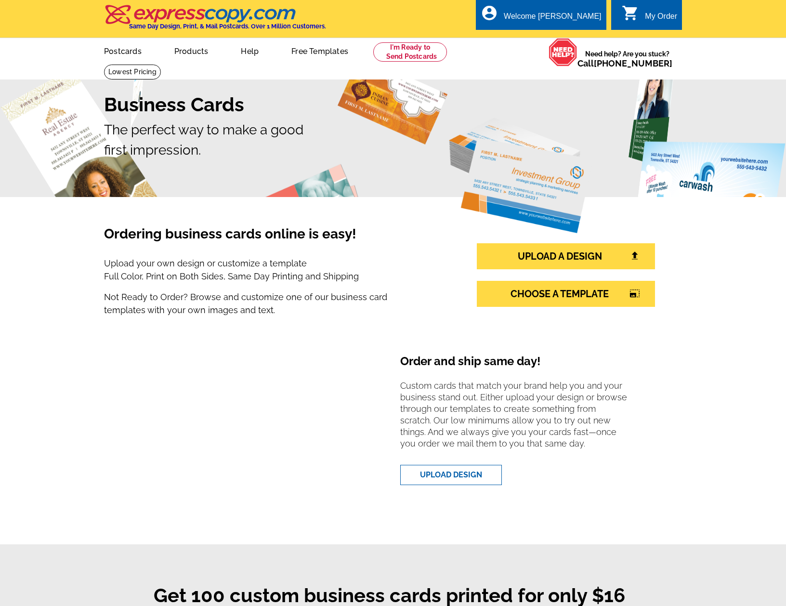 This screenshot has width=786, height=606. Describe the element at coordinates (320, 50) in the screenshot. I see `a: Free Templates` at that location.